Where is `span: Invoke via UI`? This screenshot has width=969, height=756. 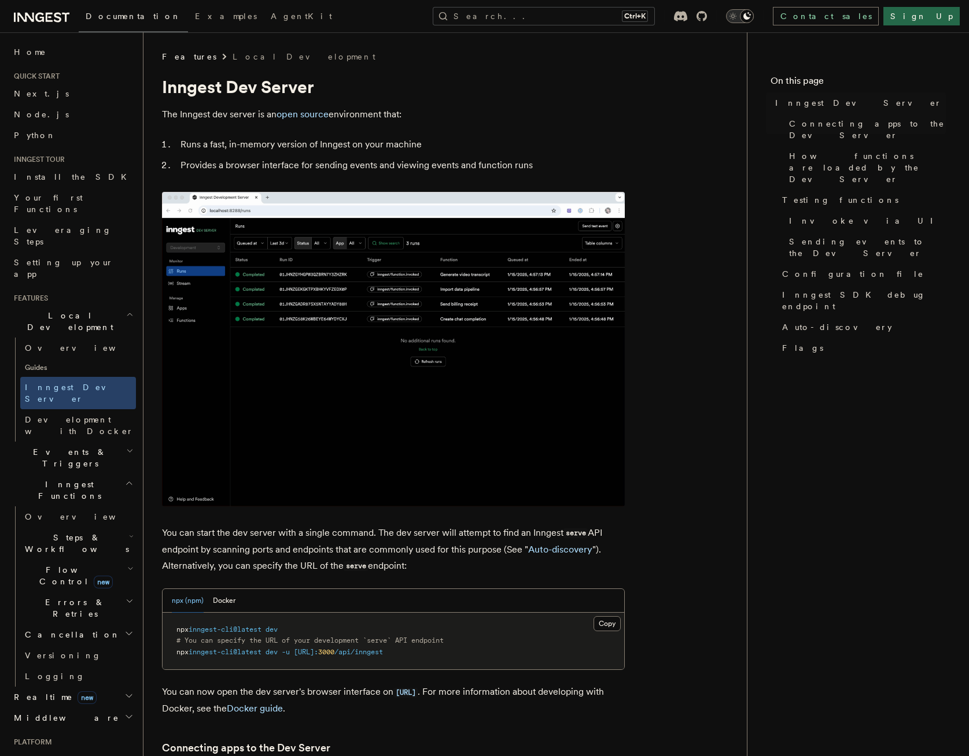
span: Invoke via UI is located at coordinates (866, 221).